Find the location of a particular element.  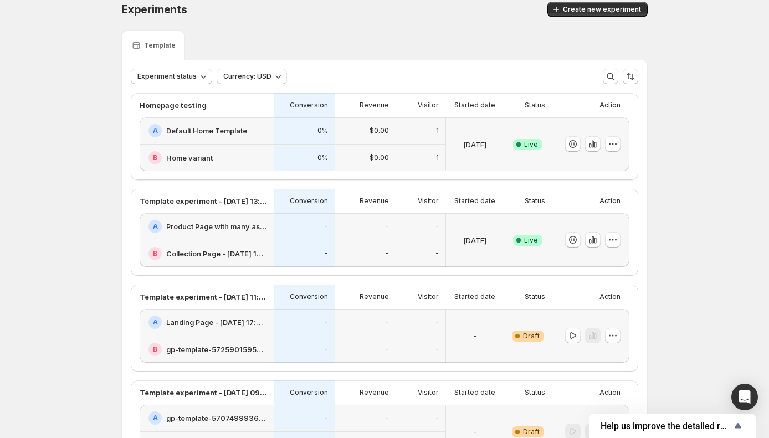

h2: gp-template-570749993632138464 is located at coordinates (217, 418).